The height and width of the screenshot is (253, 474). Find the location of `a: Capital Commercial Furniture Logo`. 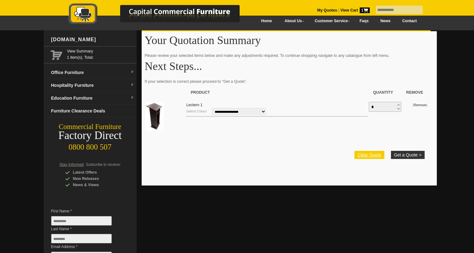

a: Capital Commercial Furniture Logo is located at coordinates (161, 15).